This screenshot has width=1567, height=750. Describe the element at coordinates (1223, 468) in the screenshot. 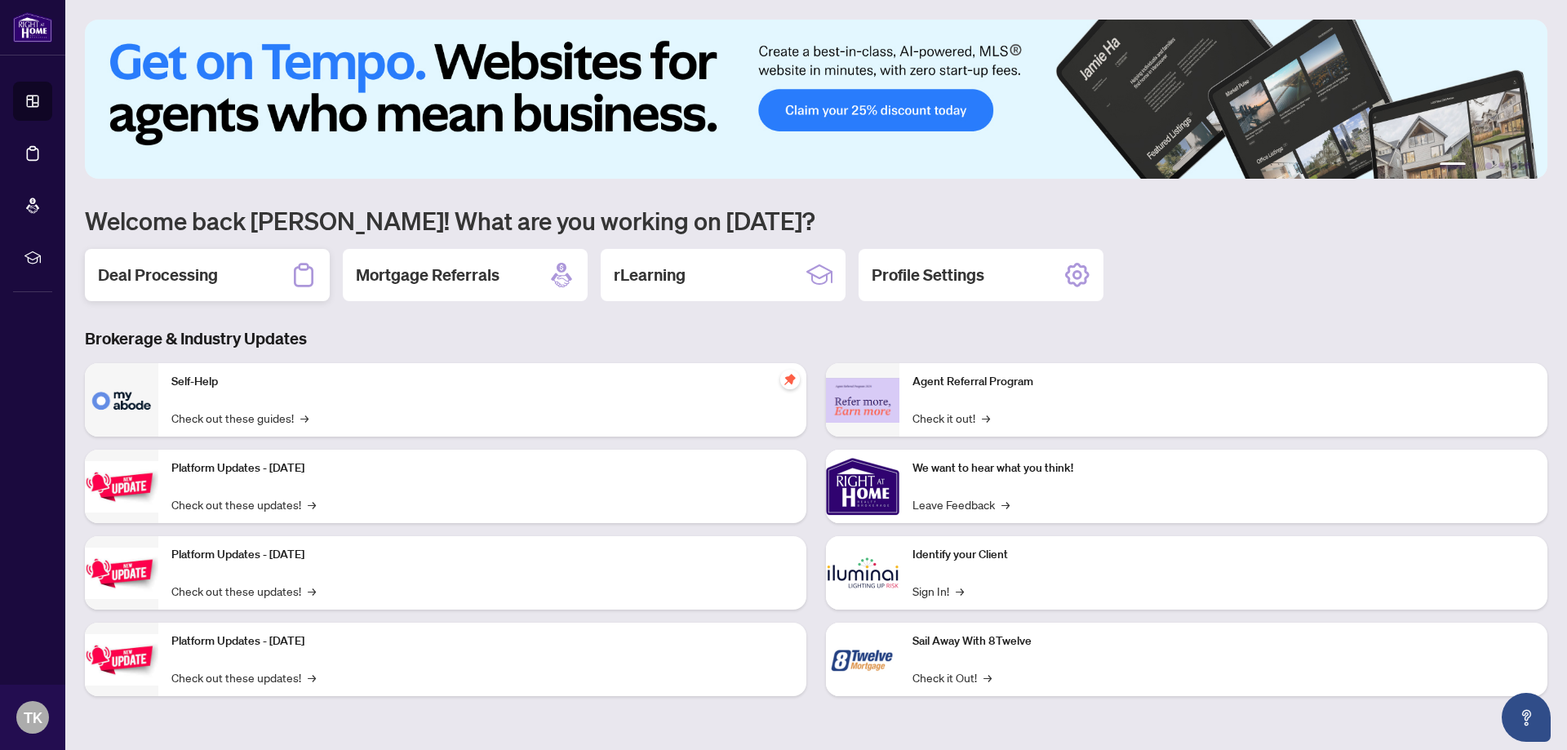

I see `p: We want to hear what you think!` at that location.